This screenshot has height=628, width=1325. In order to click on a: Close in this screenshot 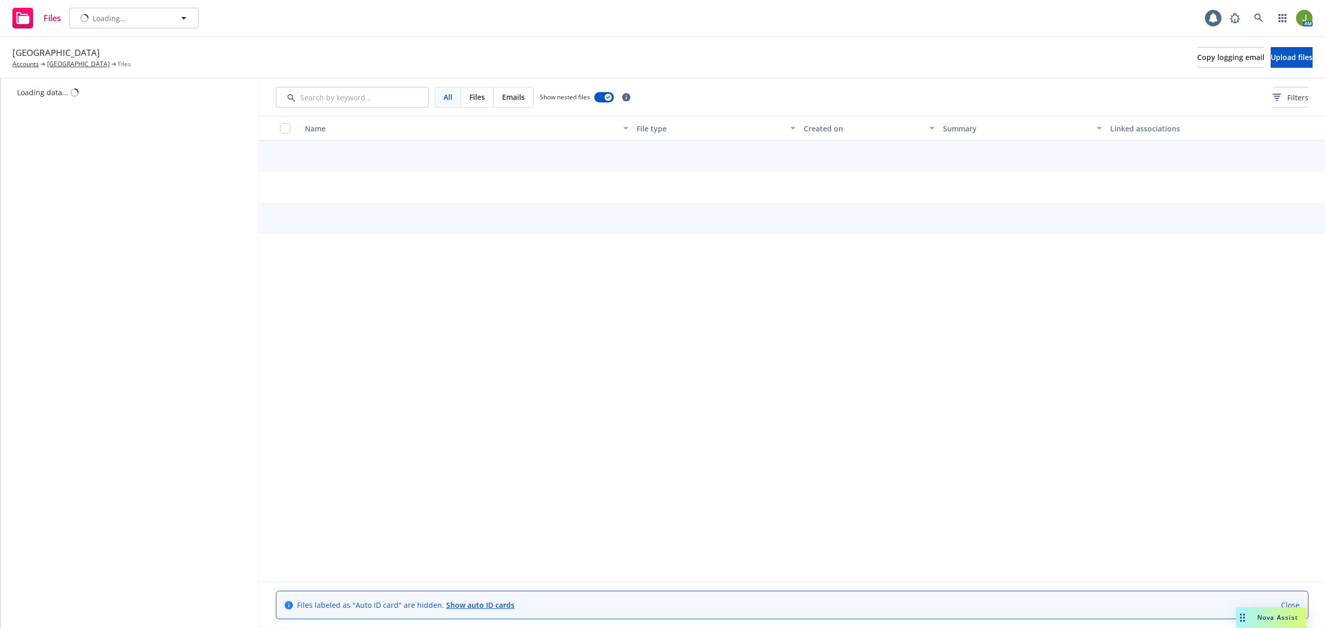, I will do `click(1290, 605)`.